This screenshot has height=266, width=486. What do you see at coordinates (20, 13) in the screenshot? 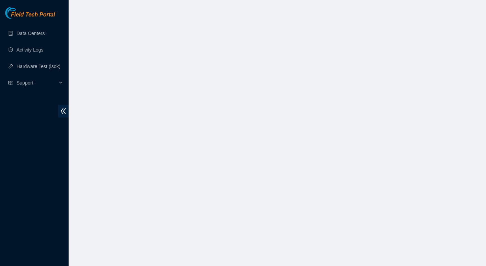
I see `img: Akamai Technologies` at bounding box center [20, 13].